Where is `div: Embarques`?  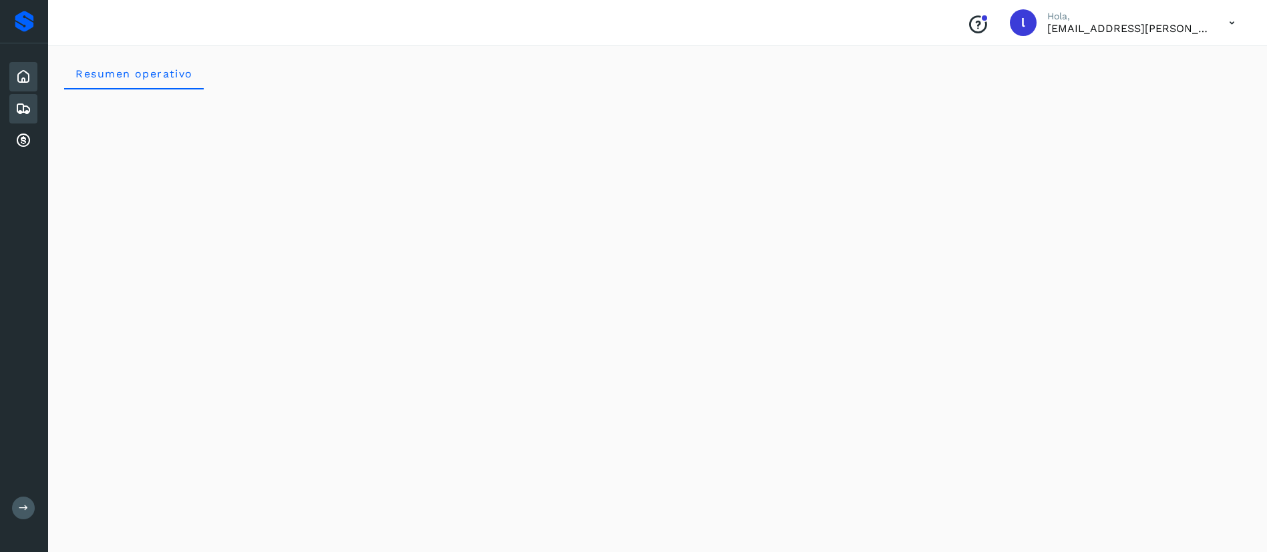 div: Embarques is located at coordinates (23, 109).